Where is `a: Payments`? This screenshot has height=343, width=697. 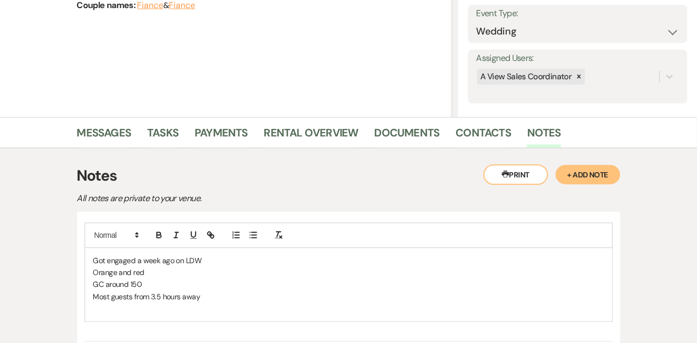
a: Payments is located at coordinates (221, 136).